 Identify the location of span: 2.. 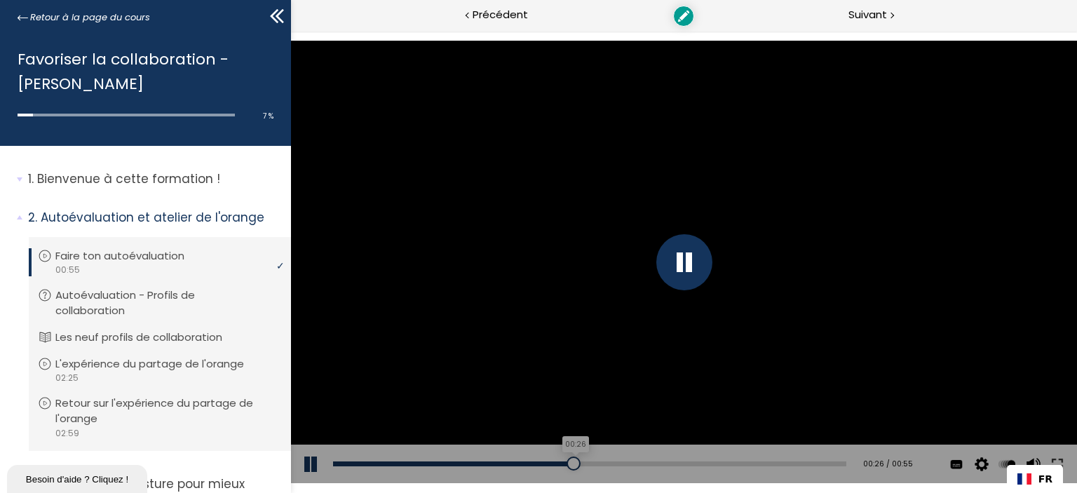
(32, 217).